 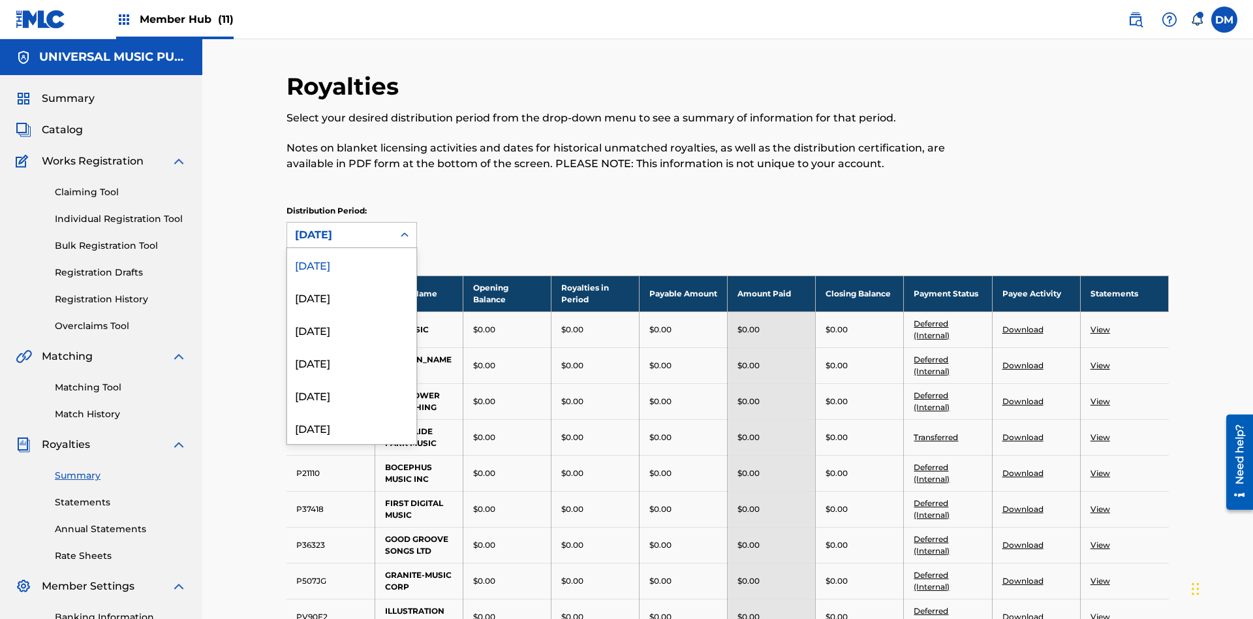 I want to click on img: Member Settings, so click(x=23, y=586).